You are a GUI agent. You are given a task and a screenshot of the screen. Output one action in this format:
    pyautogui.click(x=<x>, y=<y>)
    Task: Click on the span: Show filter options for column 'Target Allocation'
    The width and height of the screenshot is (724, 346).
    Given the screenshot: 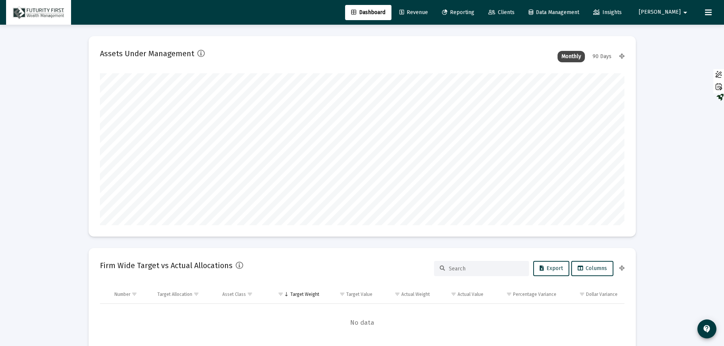 What is the action you would take?
    pyautogui.click(x=196, y=294)
    